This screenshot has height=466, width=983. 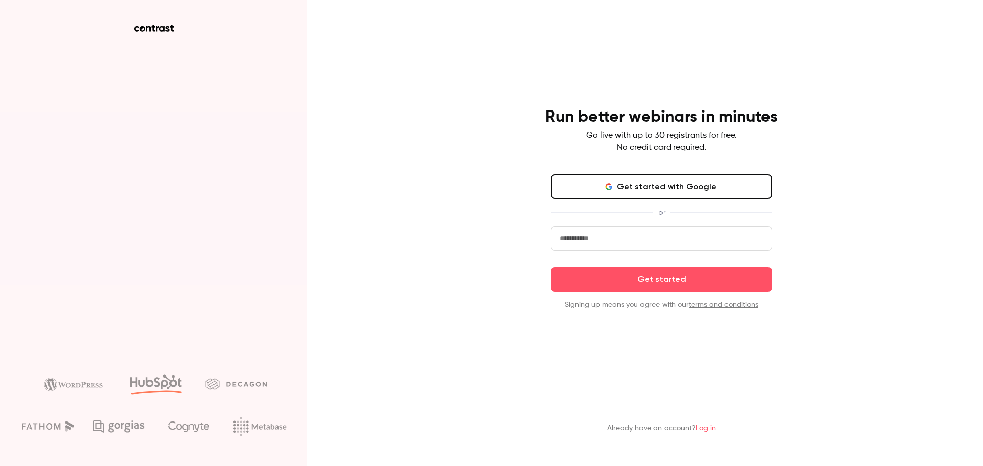 I want to click on a: terms and conditions, so click(x=723, y=305).